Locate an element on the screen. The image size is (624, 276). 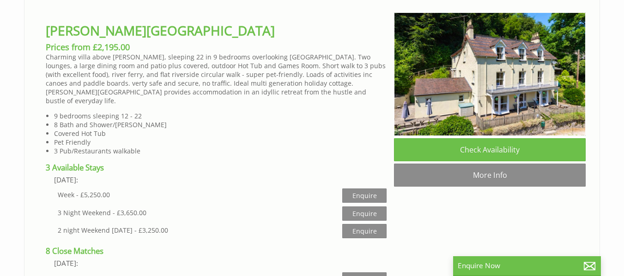
a: More Info is located at coordinates (489, 175).